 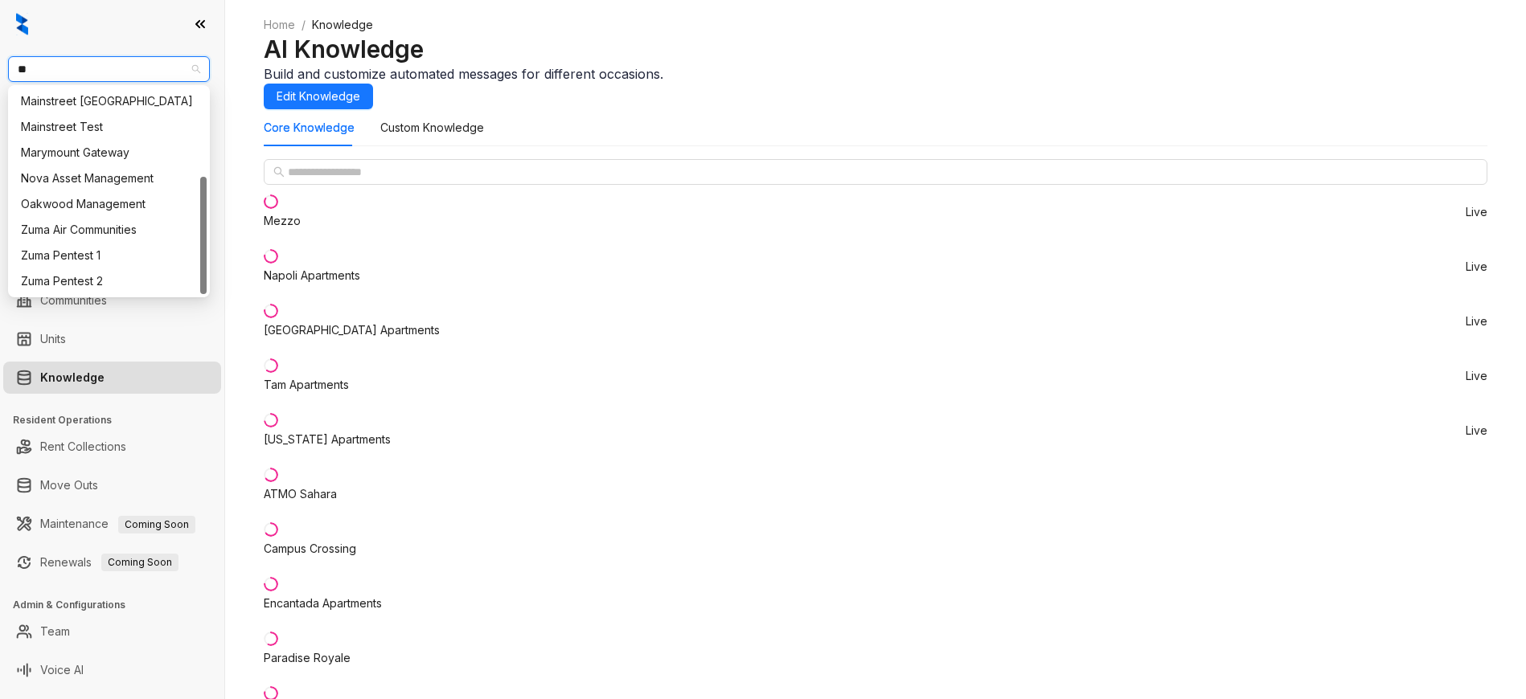 What do you see at coordinates (109, 178) in the screenshot?
I see `div: Nova Asset Management` at bounding box center [109, 178].